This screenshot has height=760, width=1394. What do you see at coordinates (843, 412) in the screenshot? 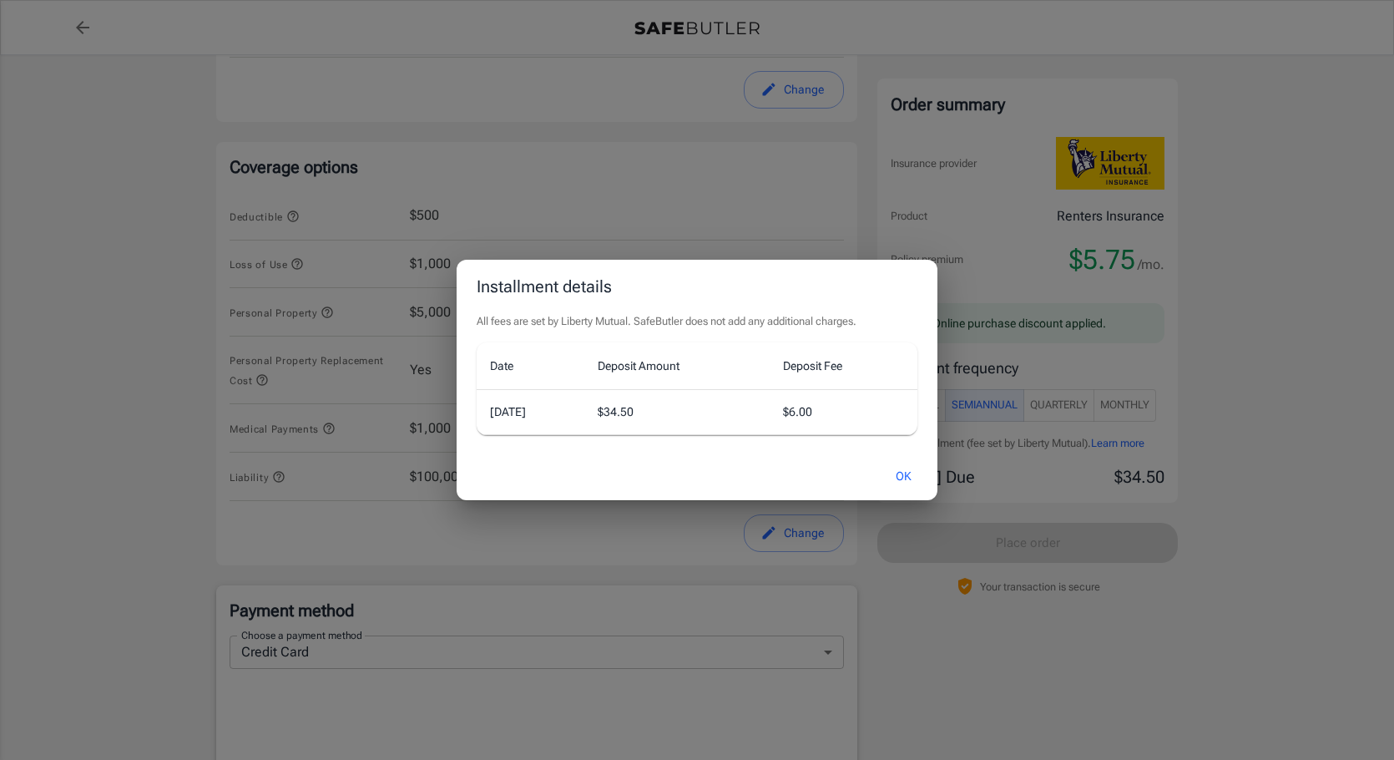
I see `td: $ 6.00` at bounding box center [843, 412].